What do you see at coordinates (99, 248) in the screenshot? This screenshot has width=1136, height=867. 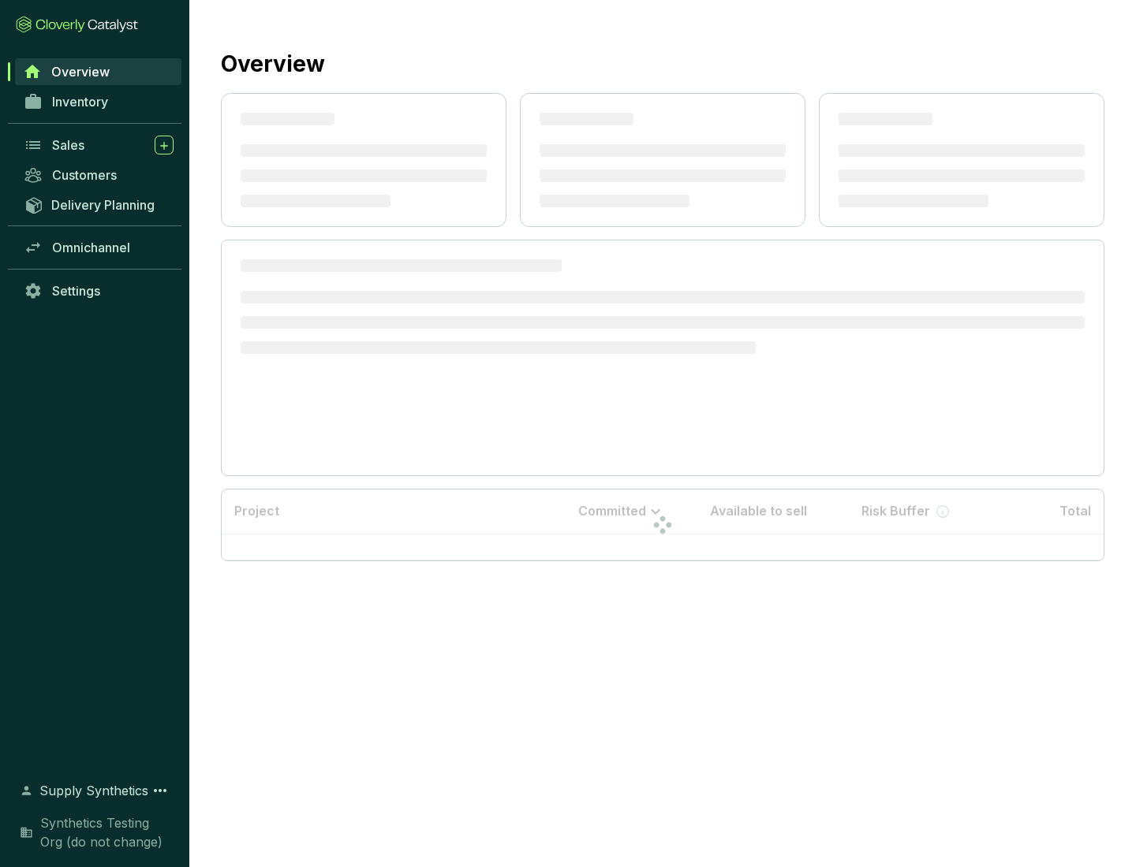 I see `a: Omnichannel` at bounding box center [99, 248].